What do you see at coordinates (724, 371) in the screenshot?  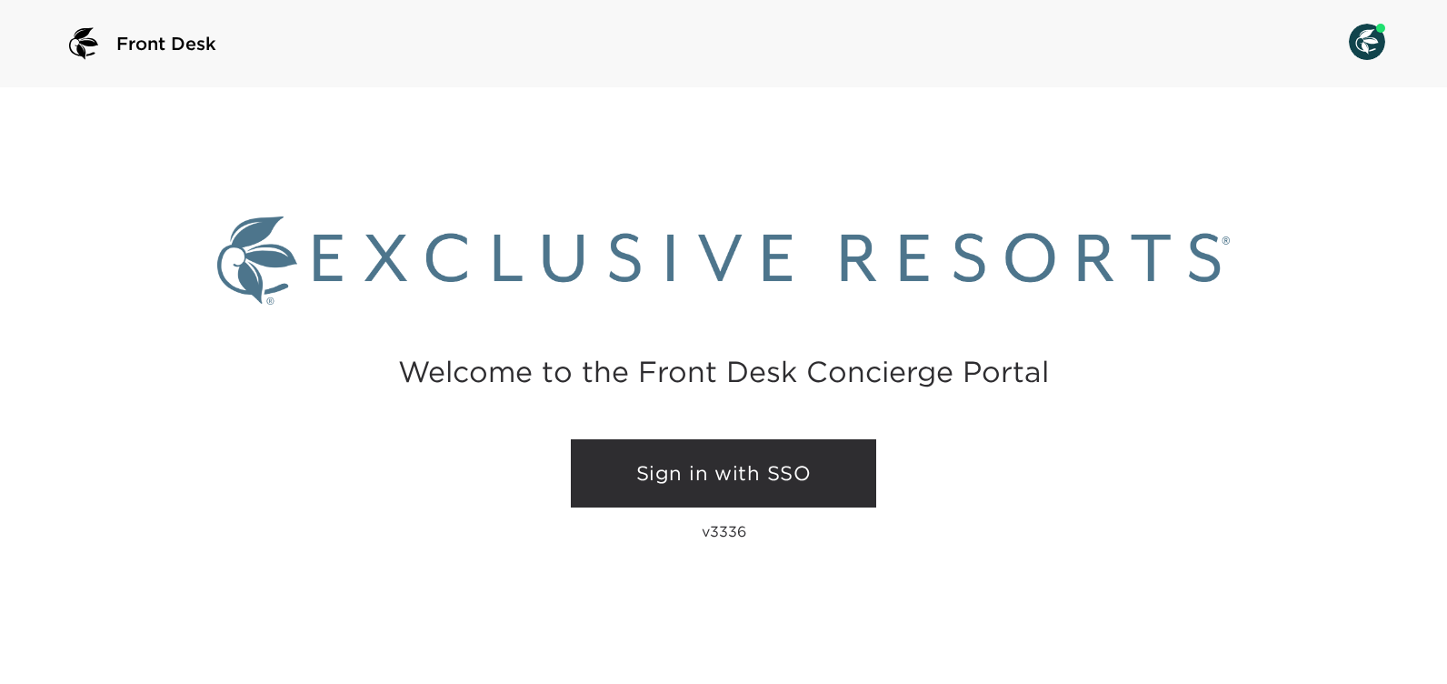 I see `h2: Welcome to the Front Desk Concierge Portal` at bounding box center [724, 371].